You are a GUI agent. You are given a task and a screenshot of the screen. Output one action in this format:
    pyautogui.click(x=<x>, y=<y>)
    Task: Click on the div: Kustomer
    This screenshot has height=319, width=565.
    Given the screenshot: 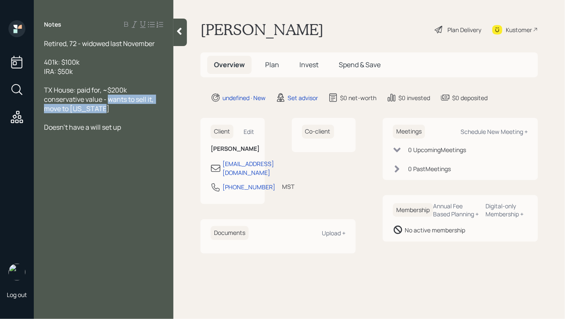 What is the action you would take?
    pyautogui.click(x=519, y=30)
    